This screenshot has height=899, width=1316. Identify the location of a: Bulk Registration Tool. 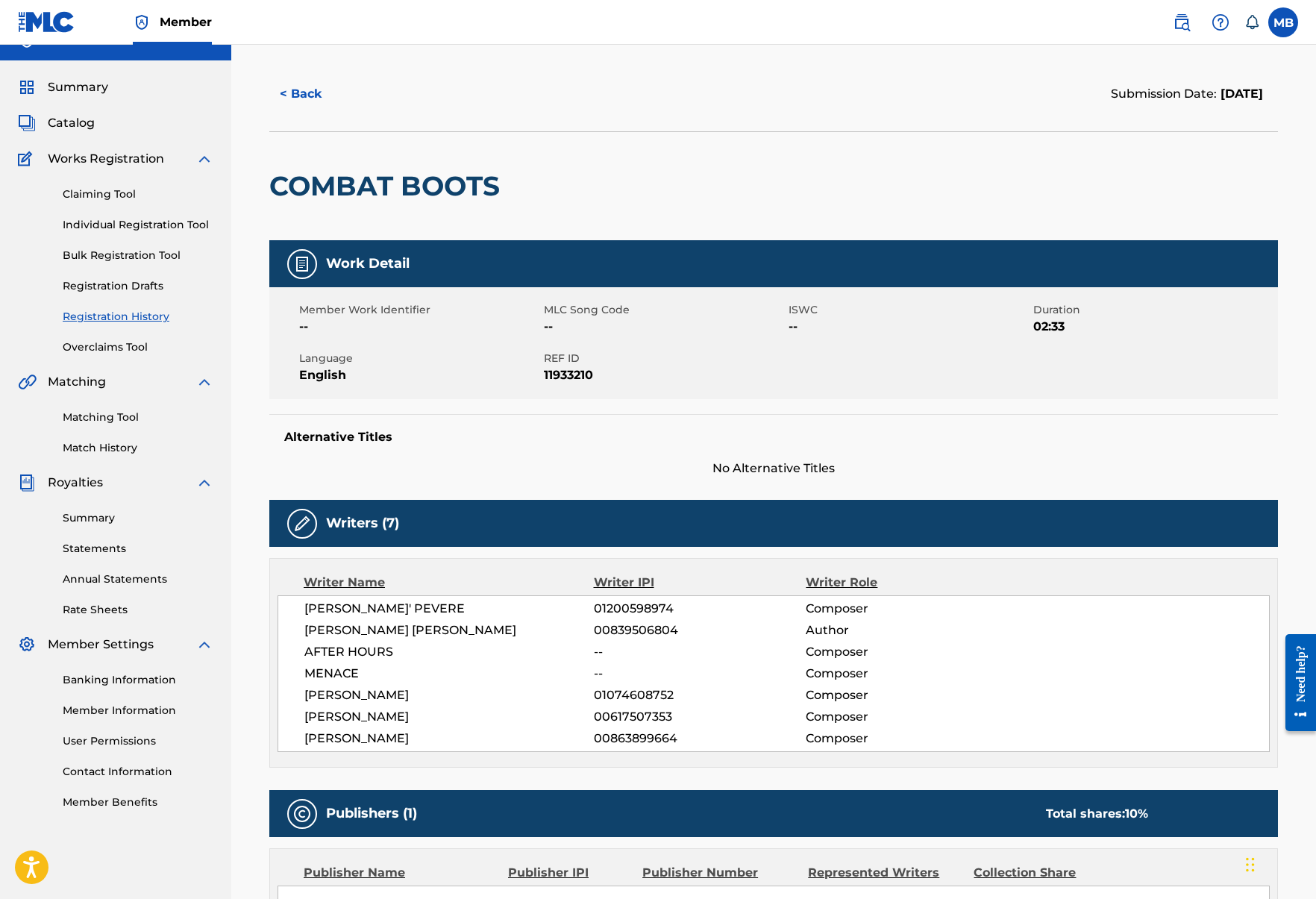
(138, 255).